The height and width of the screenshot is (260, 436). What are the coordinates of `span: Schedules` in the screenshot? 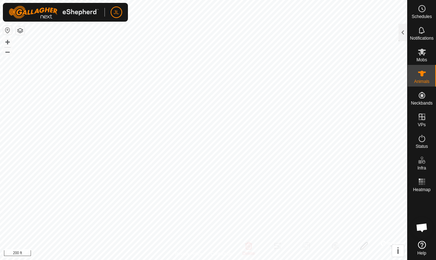 It's located at (421, 17).